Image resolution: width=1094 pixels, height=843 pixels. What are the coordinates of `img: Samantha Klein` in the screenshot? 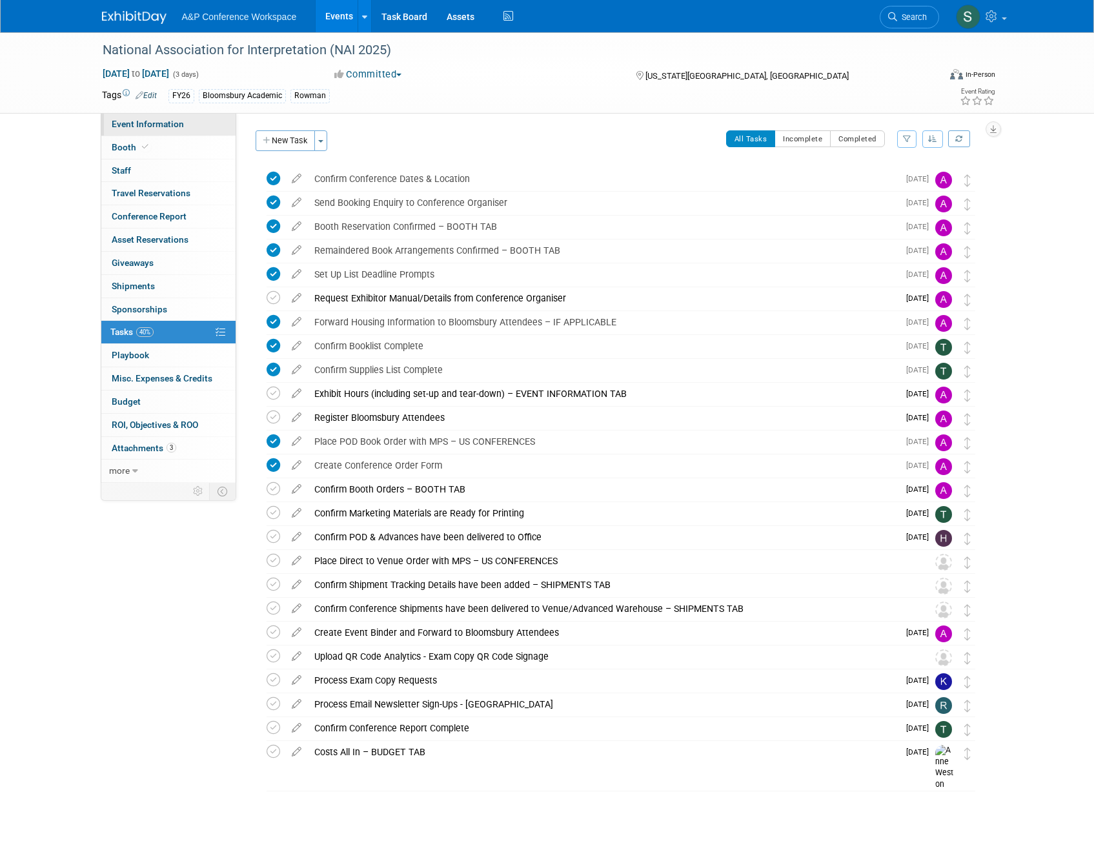 It's located at (968, 17).